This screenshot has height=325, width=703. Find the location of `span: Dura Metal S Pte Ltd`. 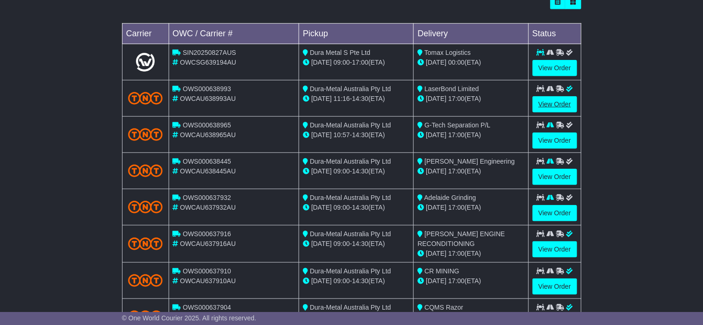

span: Dura Metal S Pte Ltd is located at coordinates (340, 53).